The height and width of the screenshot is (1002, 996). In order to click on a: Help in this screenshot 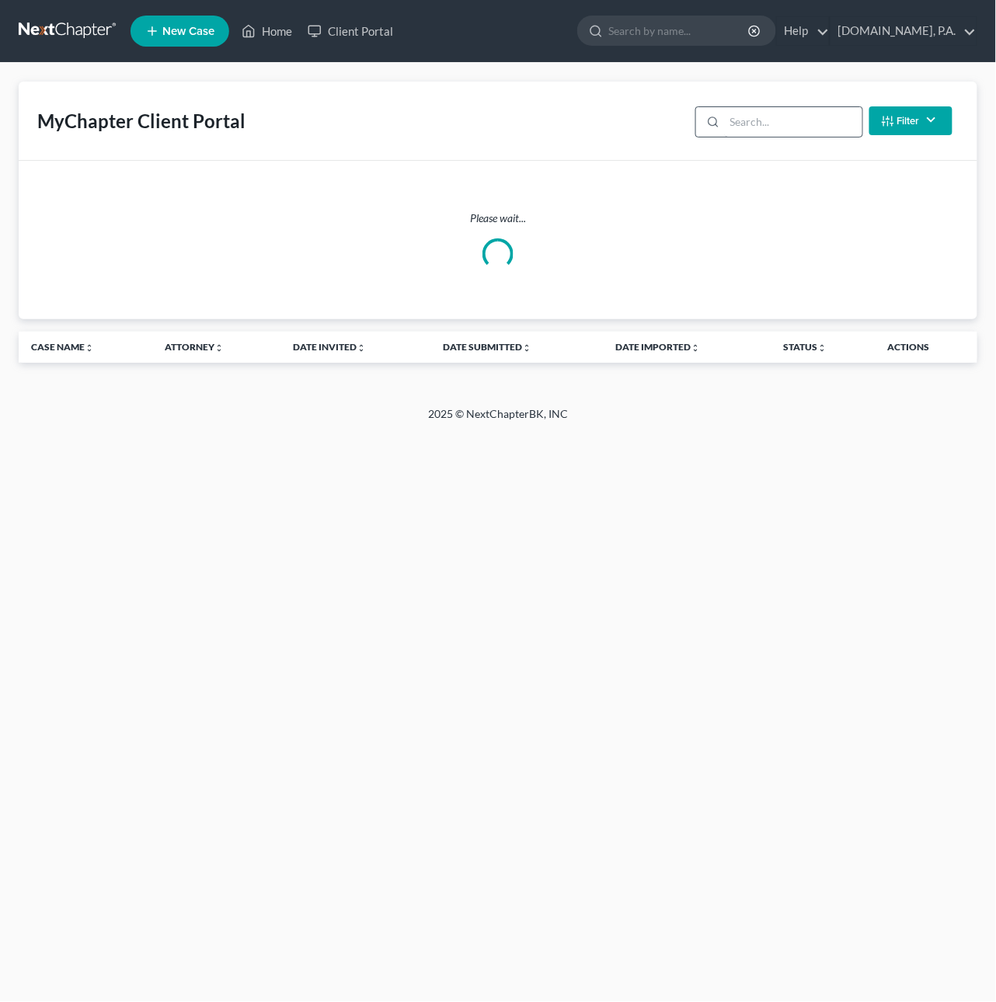, I will do `click(802, 31)`.